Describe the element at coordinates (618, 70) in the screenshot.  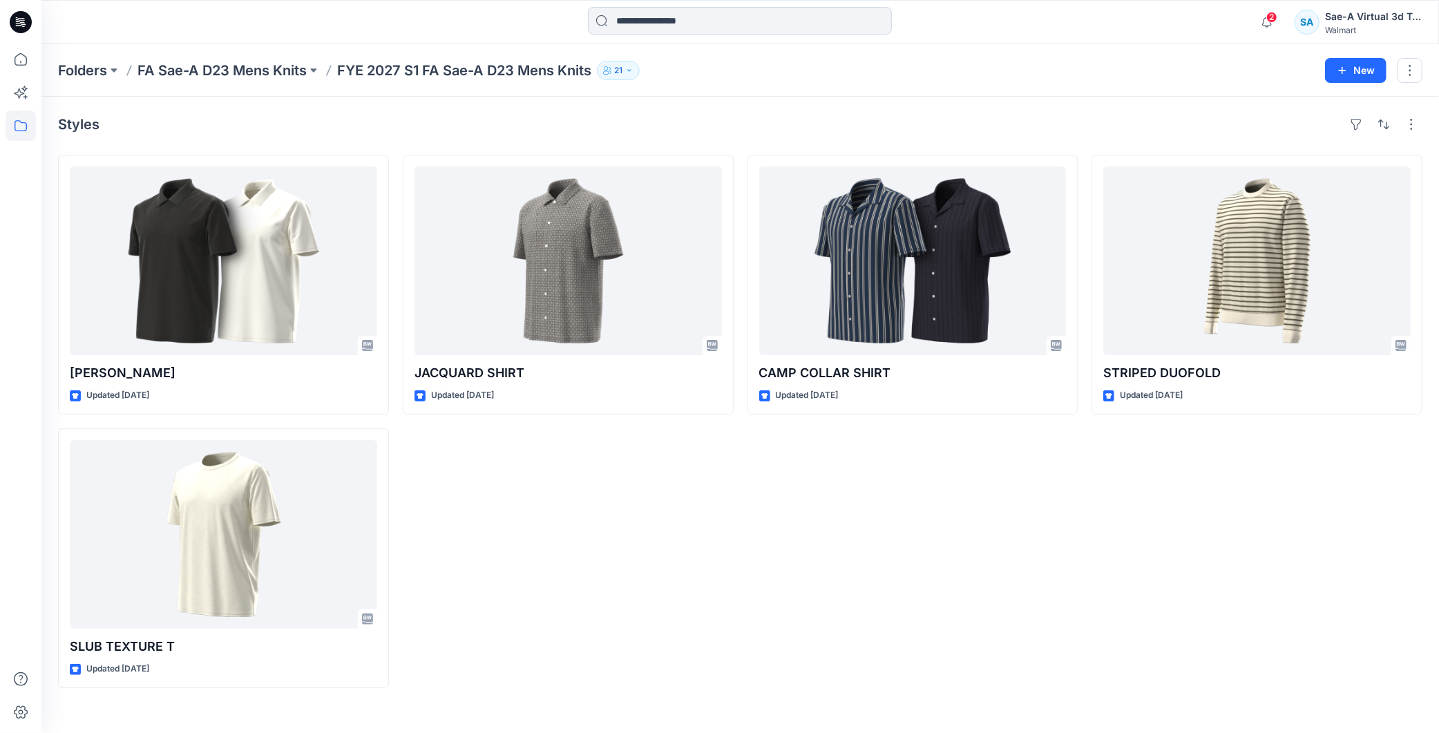
I see `button: 21` at that location.